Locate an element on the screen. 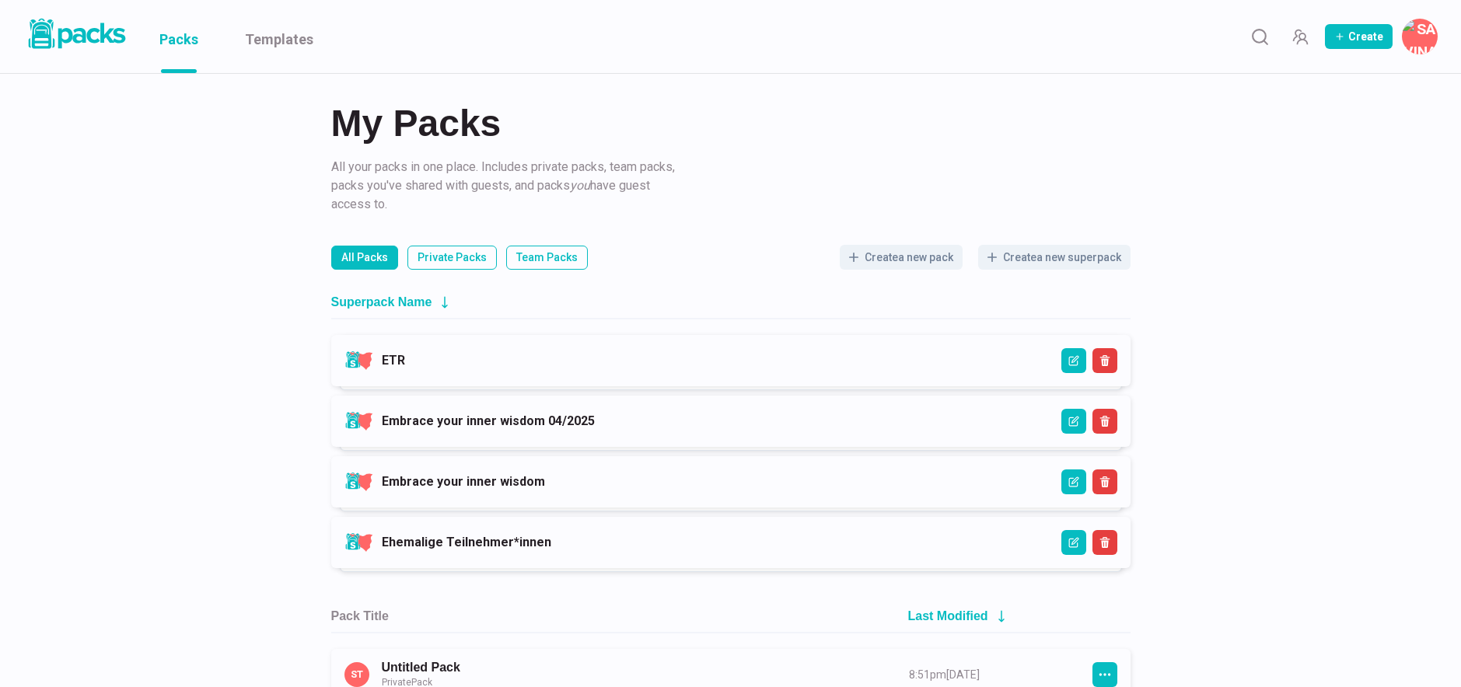  img: Packs logo is located at coordinates (75, 33).